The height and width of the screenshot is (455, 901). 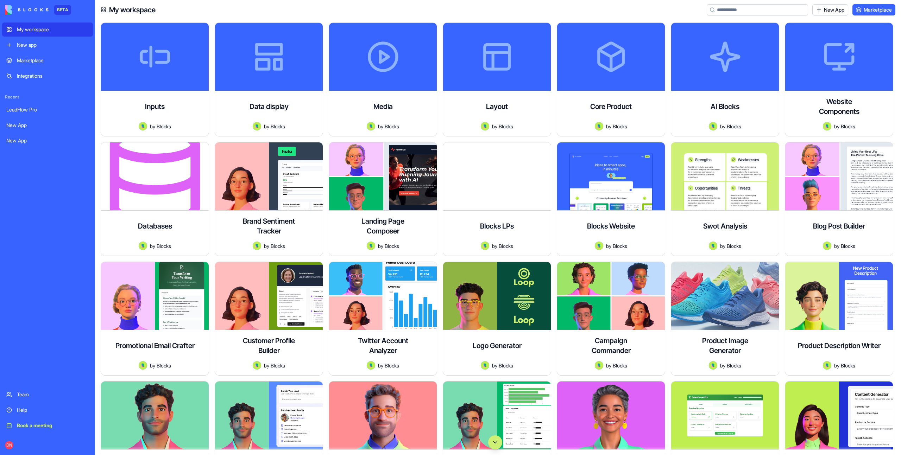 I want to click on div: New app, so click(x=53, y=45).